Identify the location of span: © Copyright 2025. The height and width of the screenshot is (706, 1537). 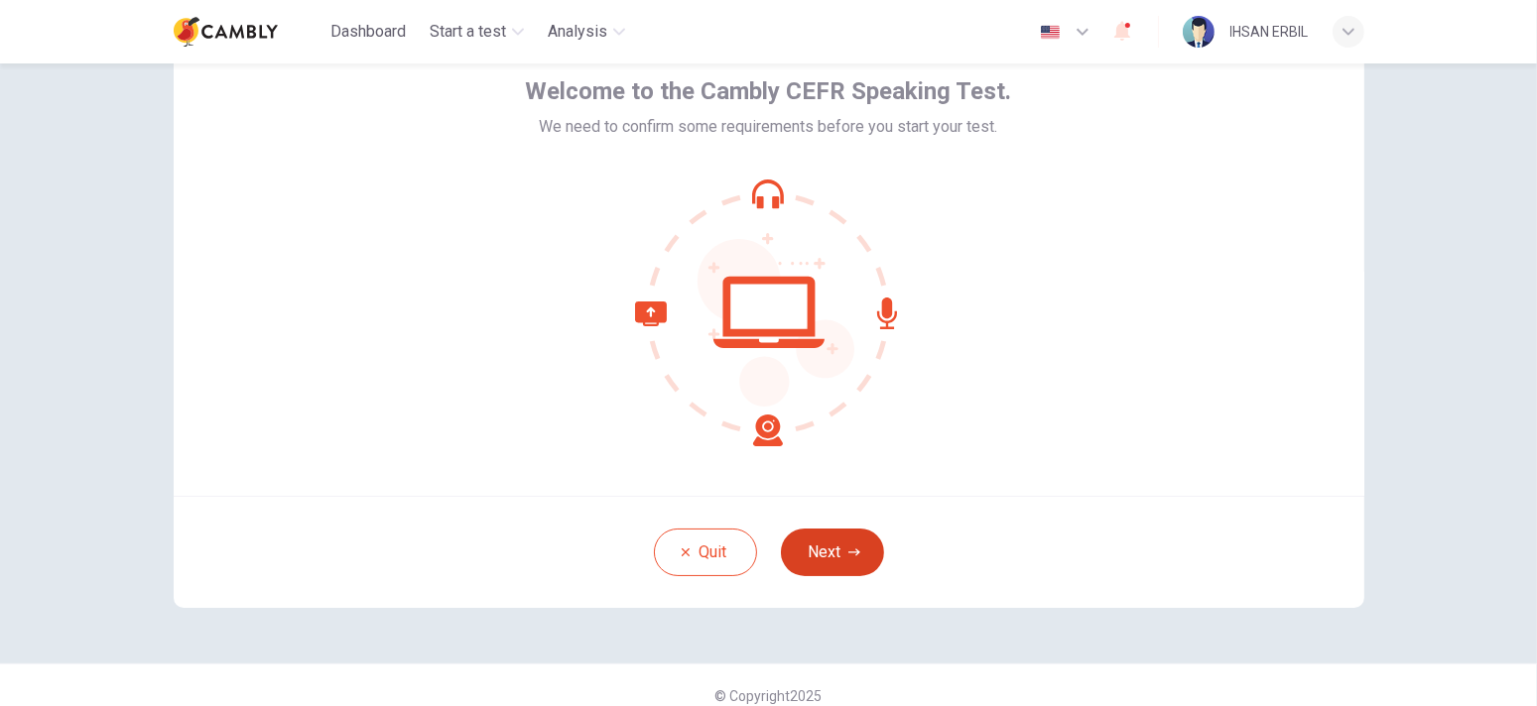
(769, 697).